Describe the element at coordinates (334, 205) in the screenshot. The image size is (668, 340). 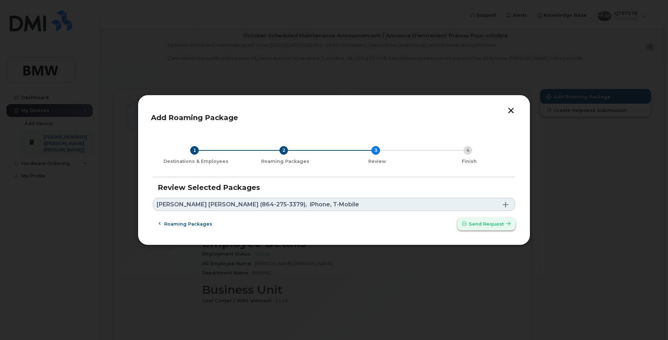
I see `span: iPhone, T-Mobile` at that location.